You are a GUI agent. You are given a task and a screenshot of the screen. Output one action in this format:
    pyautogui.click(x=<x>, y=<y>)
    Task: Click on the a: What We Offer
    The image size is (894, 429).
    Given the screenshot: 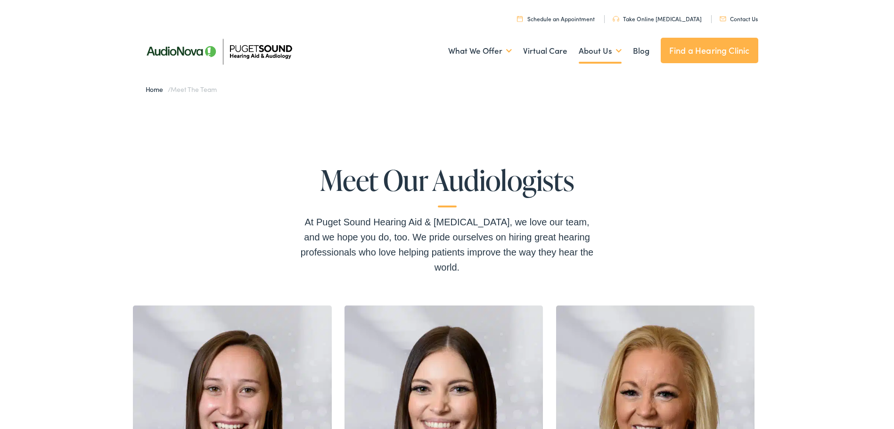 What is the action you would take?
    pyautogui.click(x=480, y=51)
    